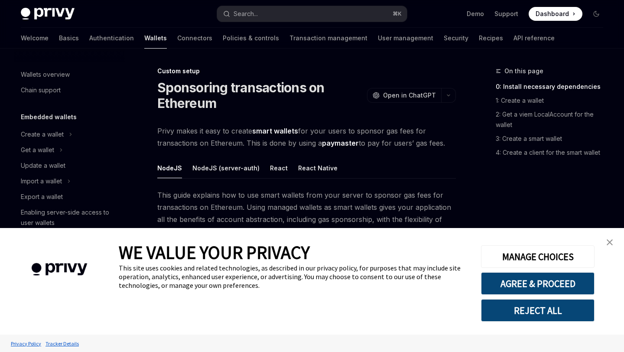  What do you see at coordinates (537, 283) in the screenshot?
I see `button: AGREE & PROCEED` at bounding box center [537, 283].